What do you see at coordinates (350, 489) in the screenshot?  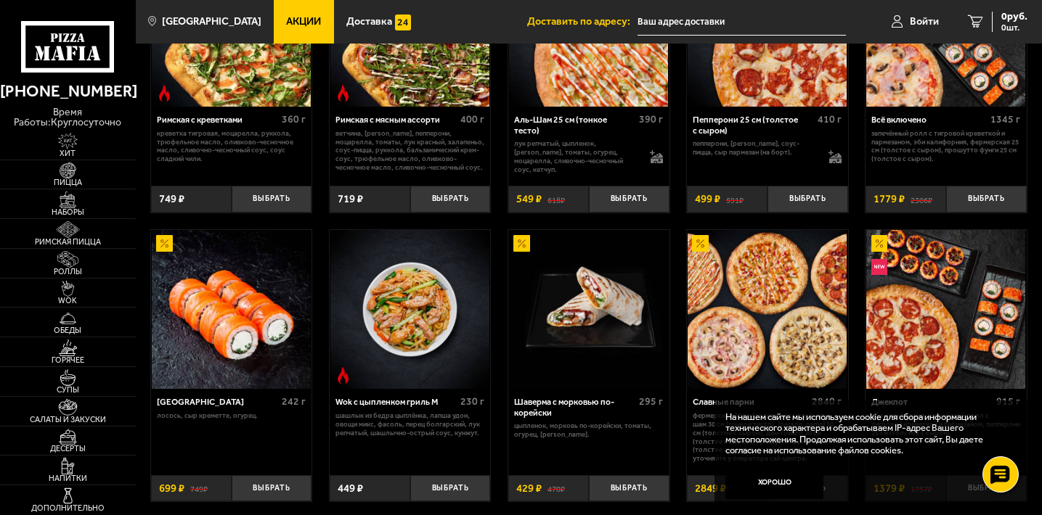 I see `span: 449 ₽` at bounding box center [350, 489].